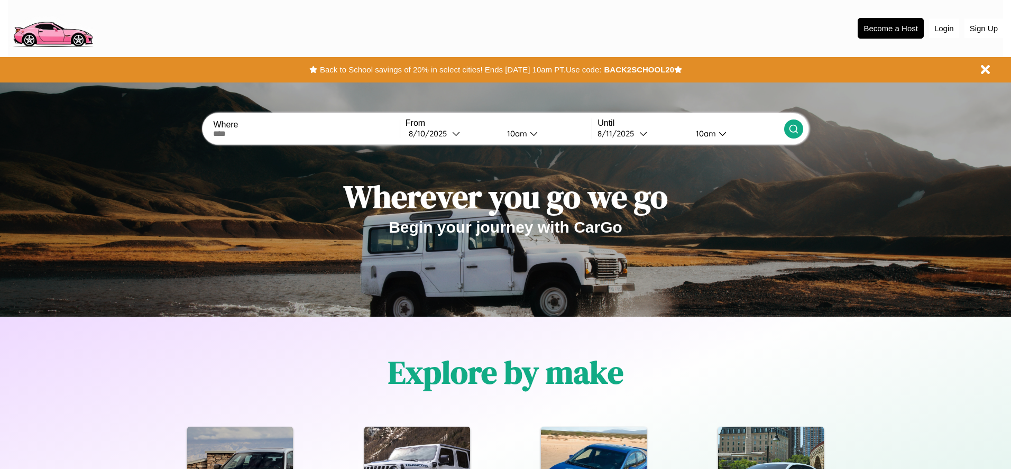 This screenshot has height=469, width=1011. I want to click on img: logo, so click(52, 27).